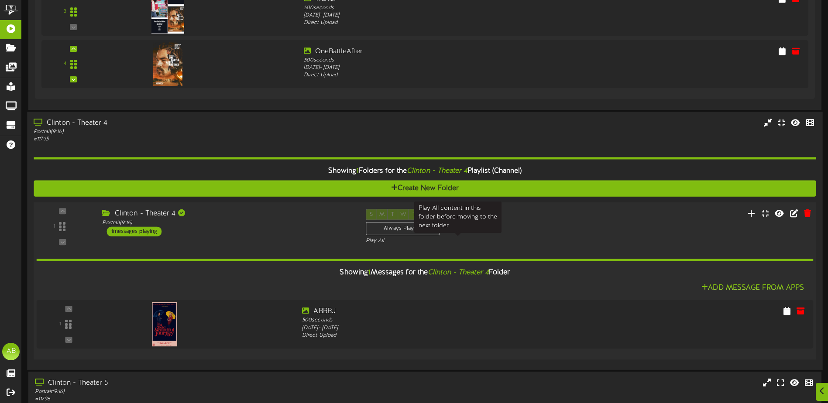  What do you see at coordinates (192, 139) in the screenshot?
I see `div: # 11795` at bounding box center [192, 139].